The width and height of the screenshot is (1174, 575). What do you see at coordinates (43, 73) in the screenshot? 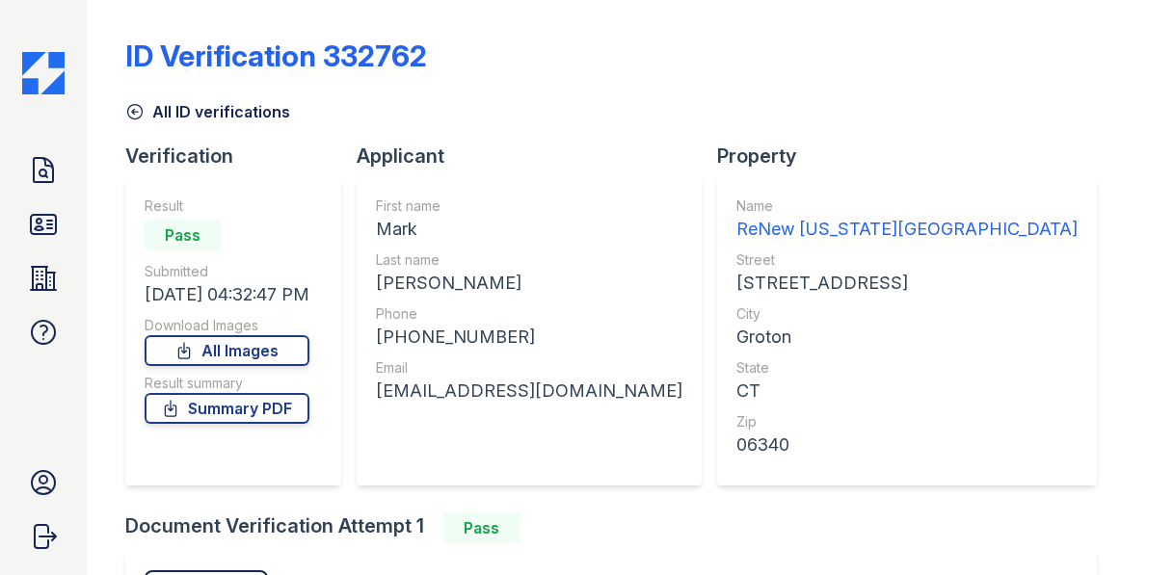
I see `img: CE_Icon_Blue-c292c112584629df590d857e76928e9f676e5b41ef8f769ba2f05ee15b207248.png` at bounding box center [43, 73].